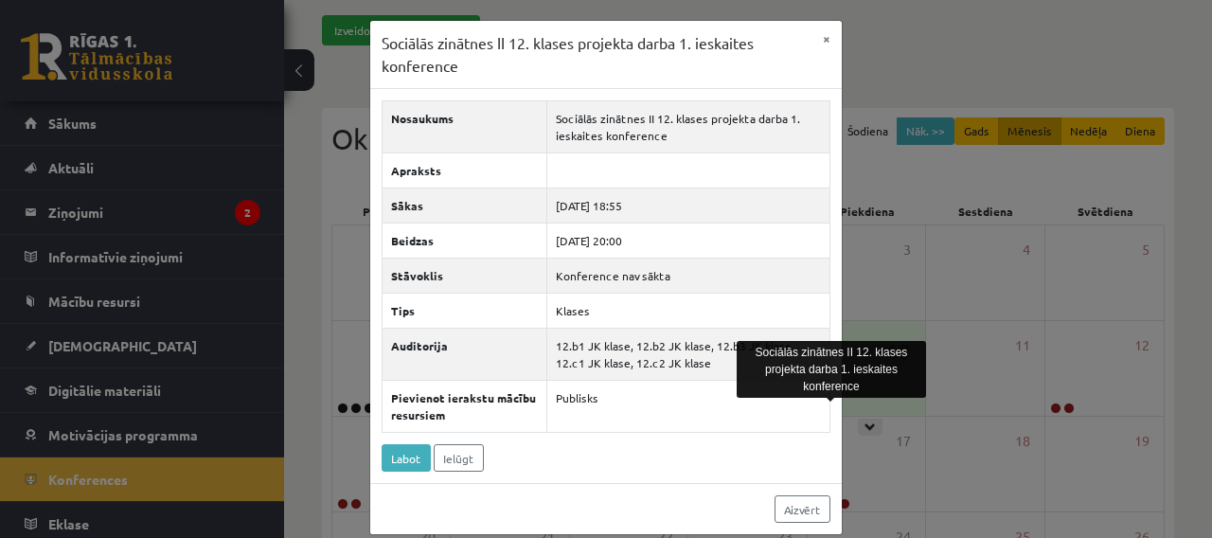  I want to click on th: Auditorija, so click(465, 354).